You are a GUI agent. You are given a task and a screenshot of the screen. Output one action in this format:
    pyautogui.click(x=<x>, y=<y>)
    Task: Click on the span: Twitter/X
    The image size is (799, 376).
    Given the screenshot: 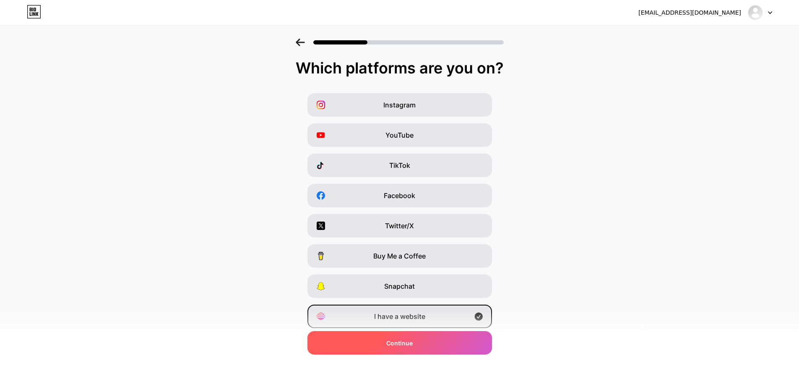 What is the action you would take?
    pyautogui.click(x=399, y=226)
    